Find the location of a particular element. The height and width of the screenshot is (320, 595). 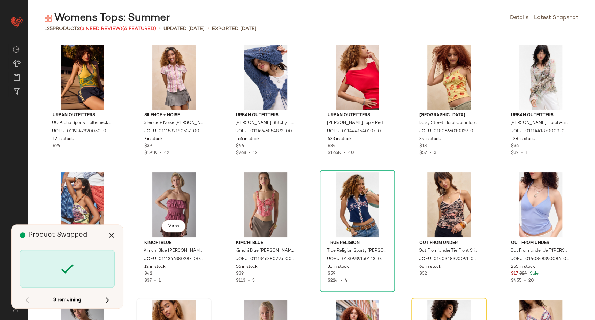

img: 0140348390091_009_a2 is located at coordinates (449, 205).